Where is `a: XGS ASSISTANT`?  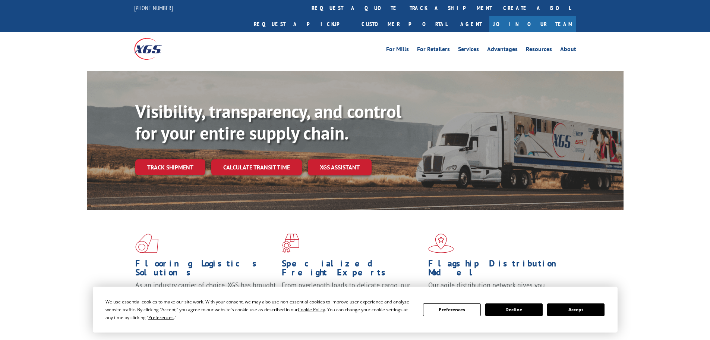
a: XGS ASSISTANT is located at coordinates (340, 167).